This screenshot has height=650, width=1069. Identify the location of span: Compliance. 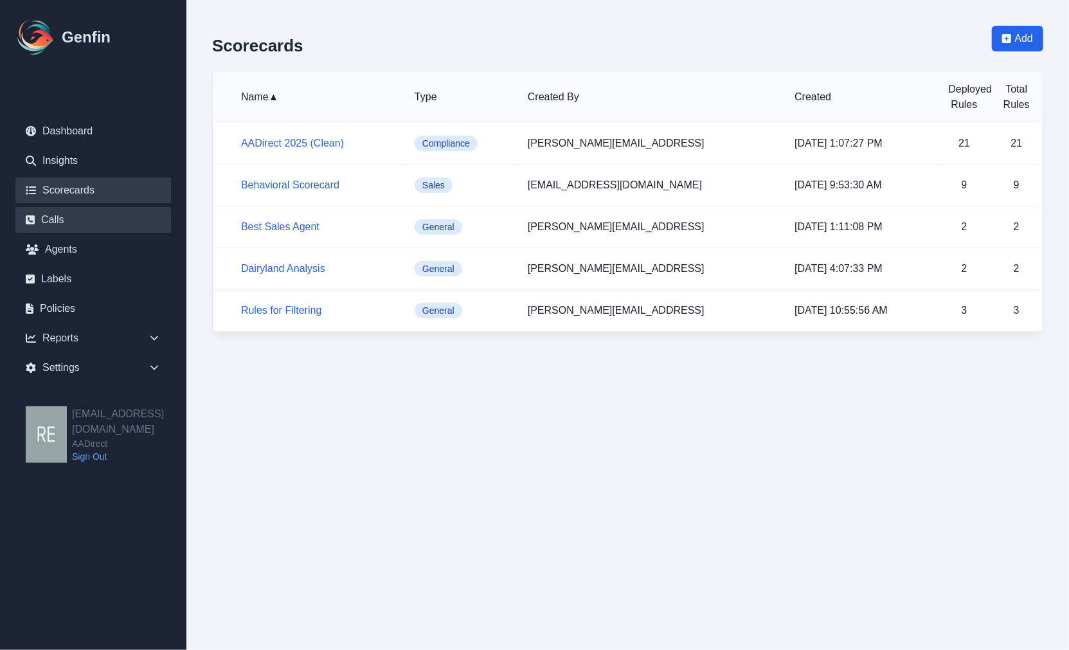
(446, 143).